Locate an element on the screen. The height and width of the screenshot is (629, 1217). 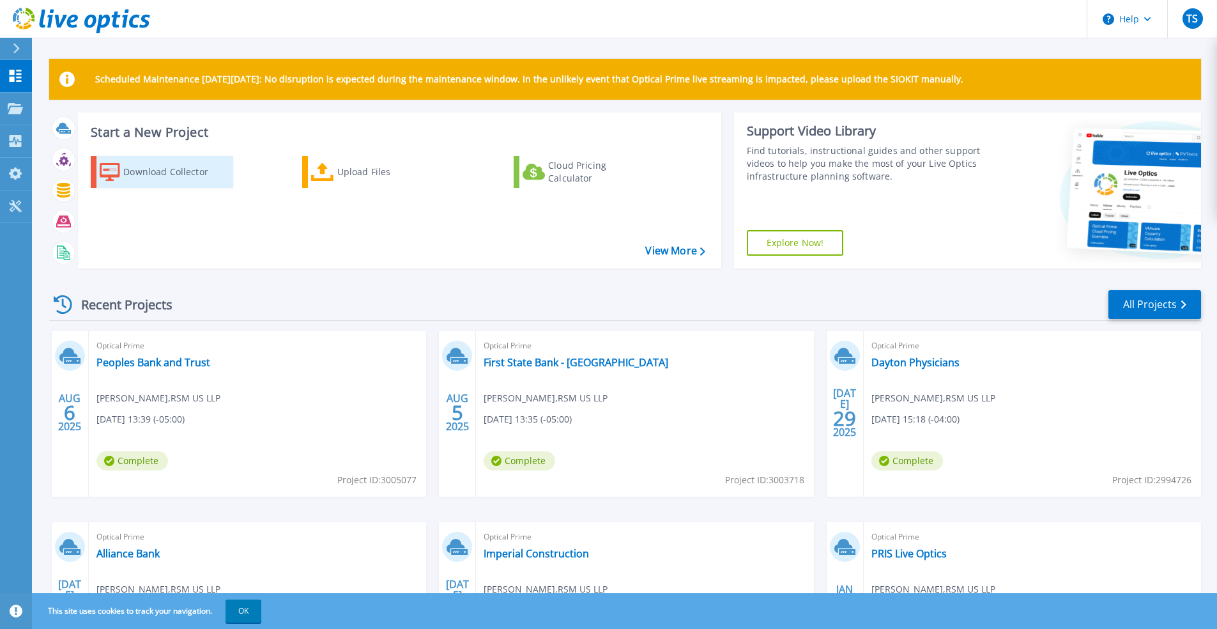
a: View More is located at coordinates (675, 250).